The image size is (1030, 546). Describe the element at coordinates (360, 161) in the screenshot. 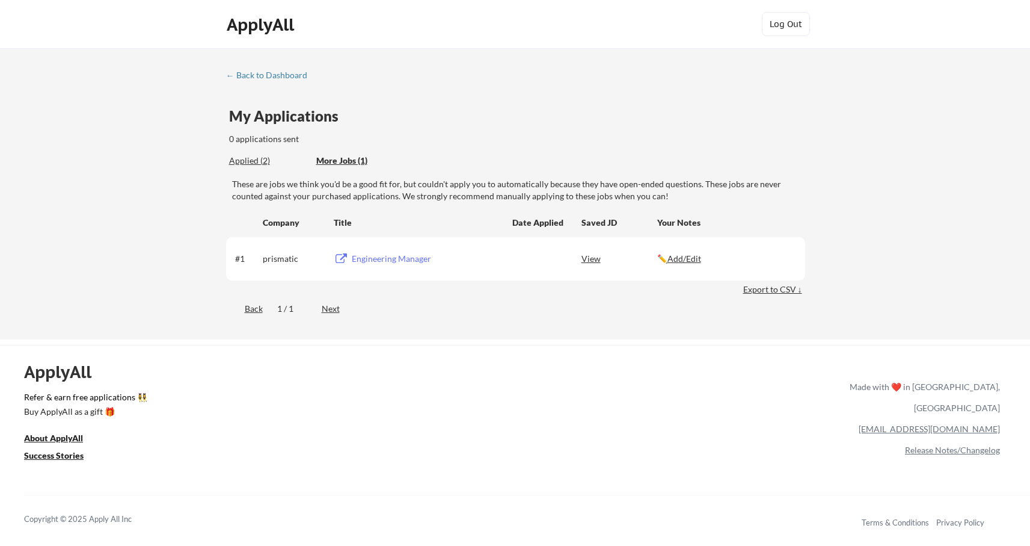

I see `div: These are job applications we think you'd be a good fit for, but couldn't apply you to automatica...` at that location.